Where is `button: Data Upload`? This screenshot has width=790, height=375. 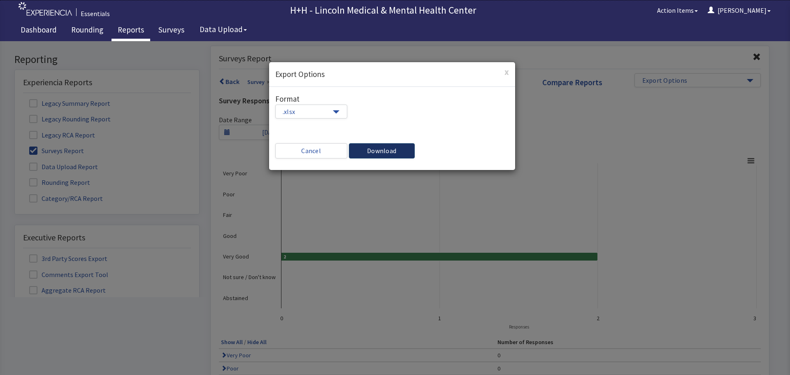
button: Data Upload is located at coordinates (223, 29).